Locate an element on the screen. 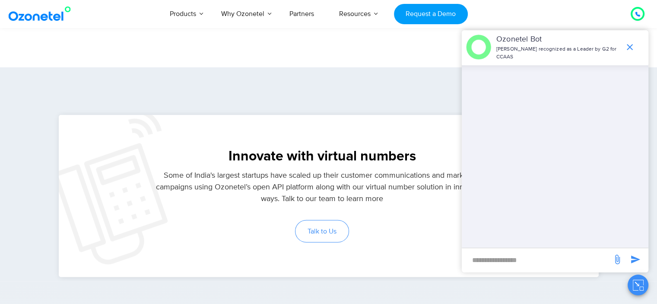 This screenshot has height=304, width=657. div: new-msg-input is located at coordinates (537, 260).